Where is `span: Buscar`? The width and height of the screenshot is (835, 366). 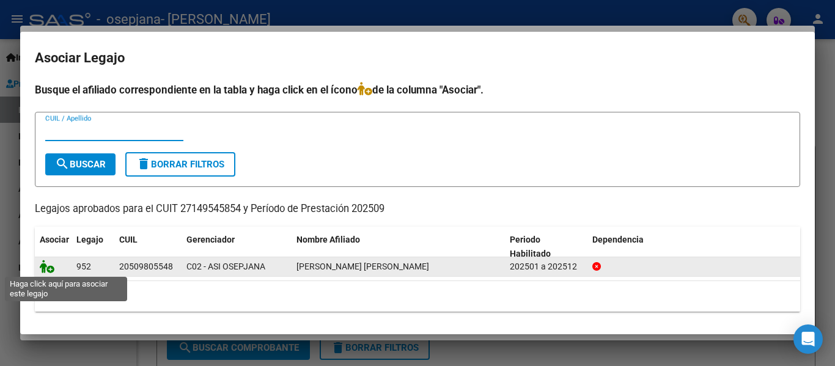 span: Buscar is located at coordinates (80, 165).